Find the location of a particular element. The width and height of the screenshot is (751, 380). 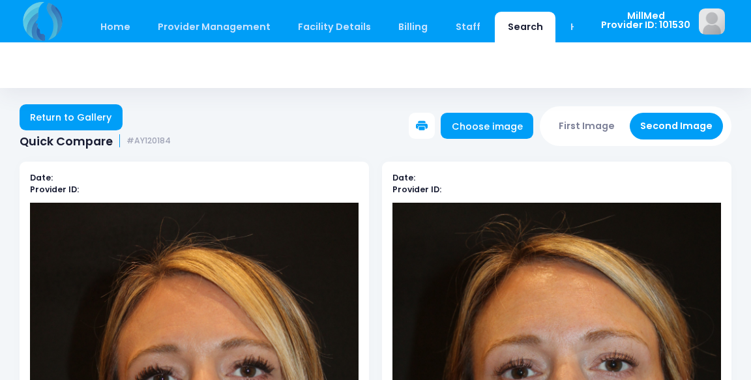

a: Provider Management is located at coordinates (214, 27).